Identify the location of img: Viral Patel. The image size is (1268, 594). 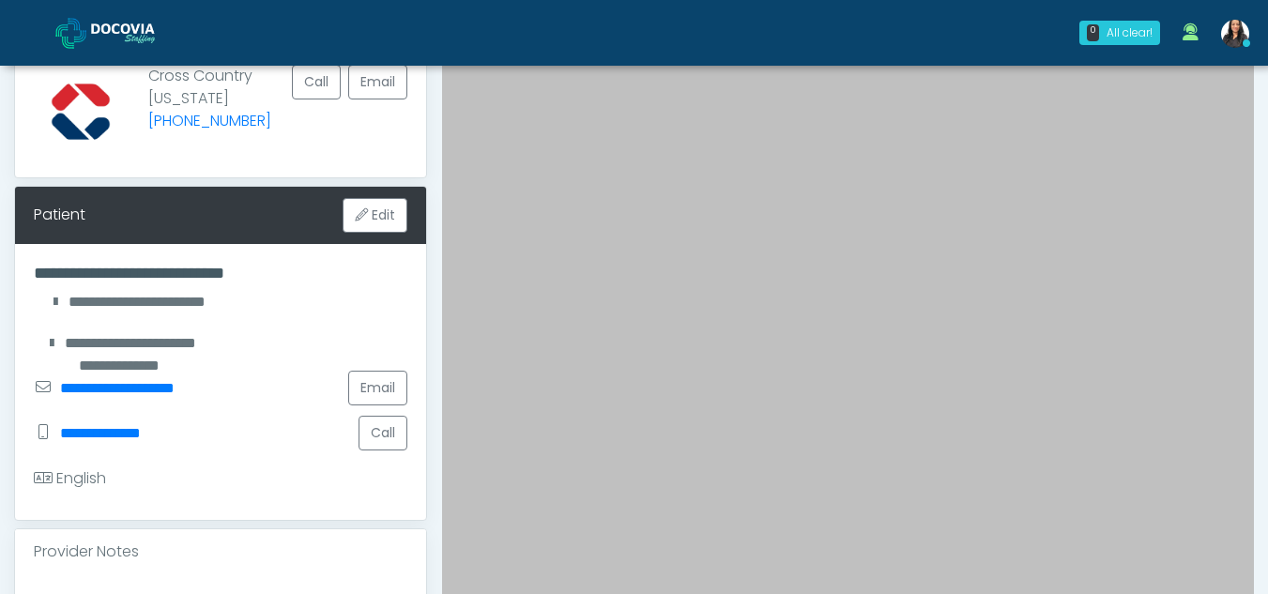
(1235, 34).